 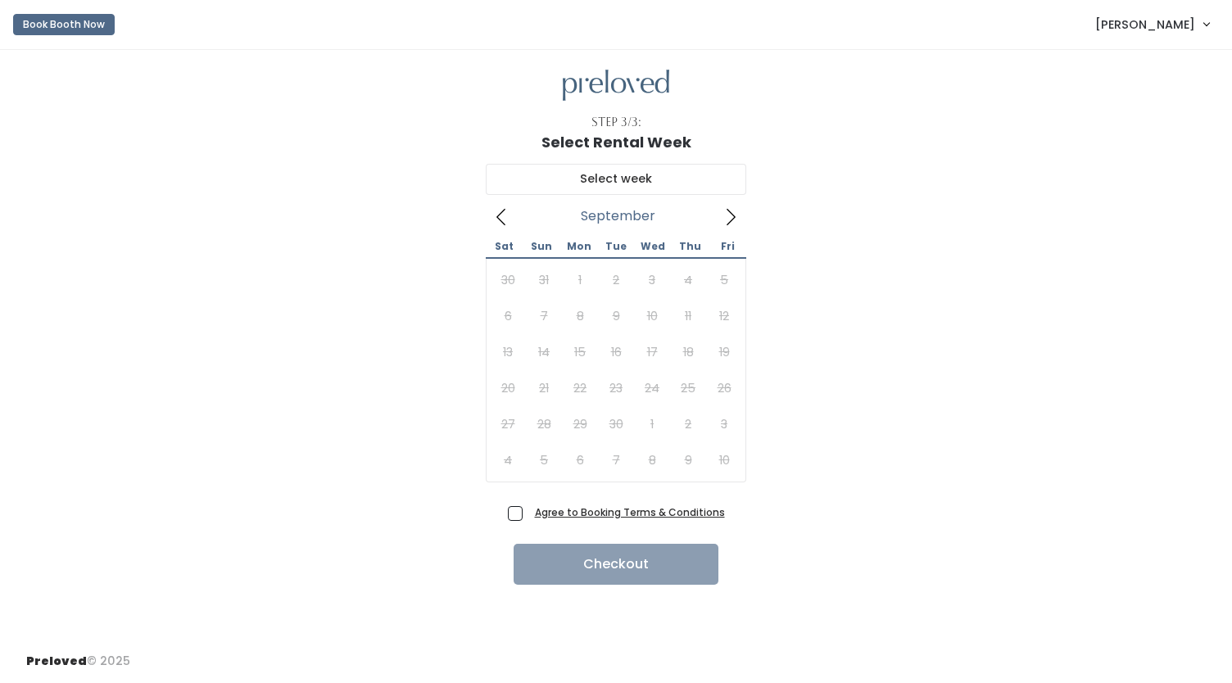 What do you see at coordinates (78, 654) in the screenshot?
I see `div: © 2025` at bounding box center [78, 654].